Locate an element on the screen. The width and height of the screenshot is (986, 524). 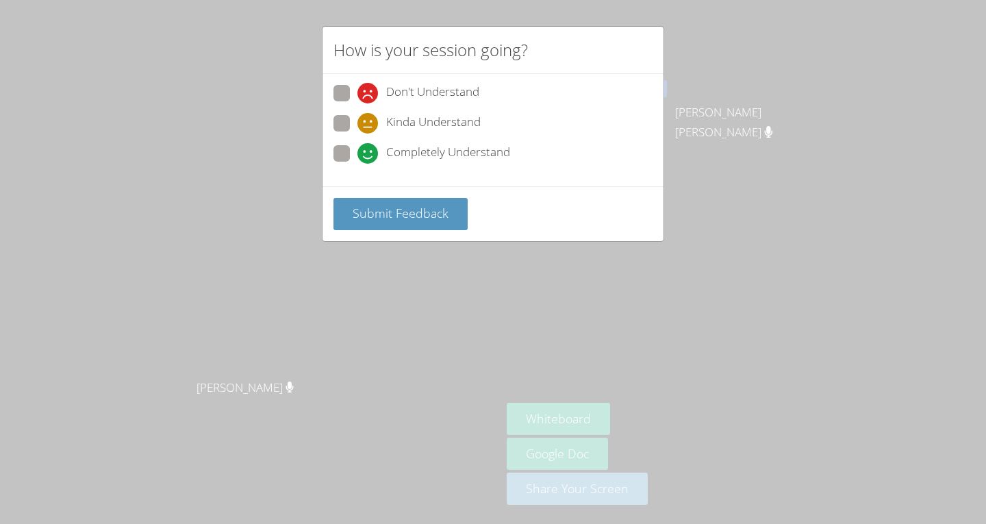
span: Submit Feedback is located at coordinates (401, 213).